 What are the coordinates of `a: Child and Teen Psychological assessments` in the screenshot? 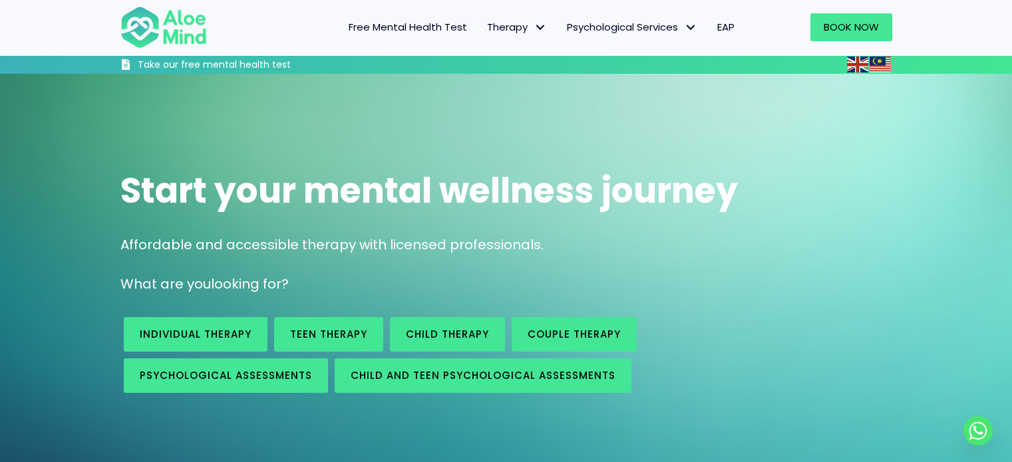 It's located at (483, 376).